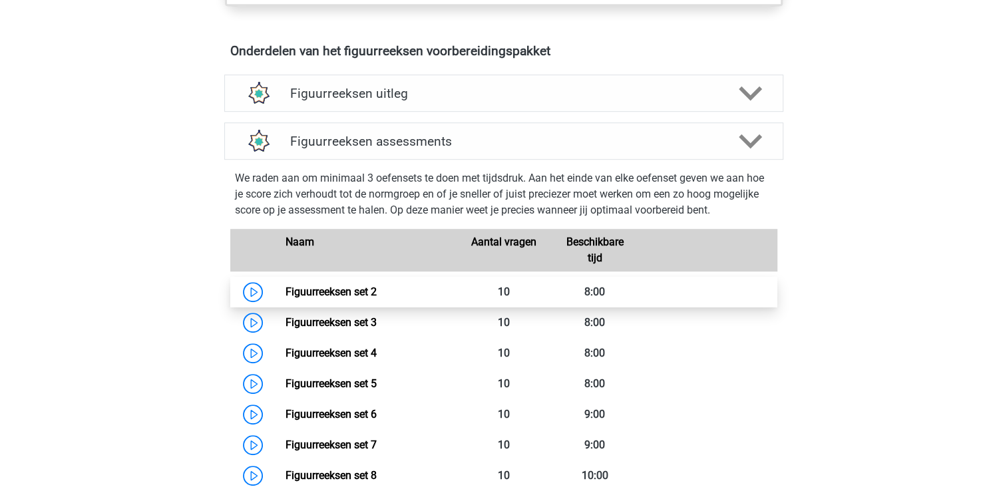 The image size is (1007, 491). What do you see at coordinates (594, 250) in the screenshot?
I see `div: Beschikbare tijd` at bounding box center [594, 250].